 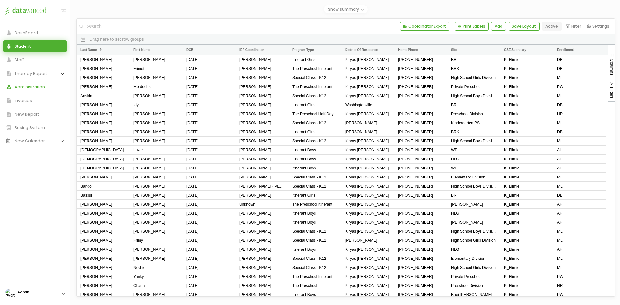 I want to click on span: ML, so click(x=580, y=78).